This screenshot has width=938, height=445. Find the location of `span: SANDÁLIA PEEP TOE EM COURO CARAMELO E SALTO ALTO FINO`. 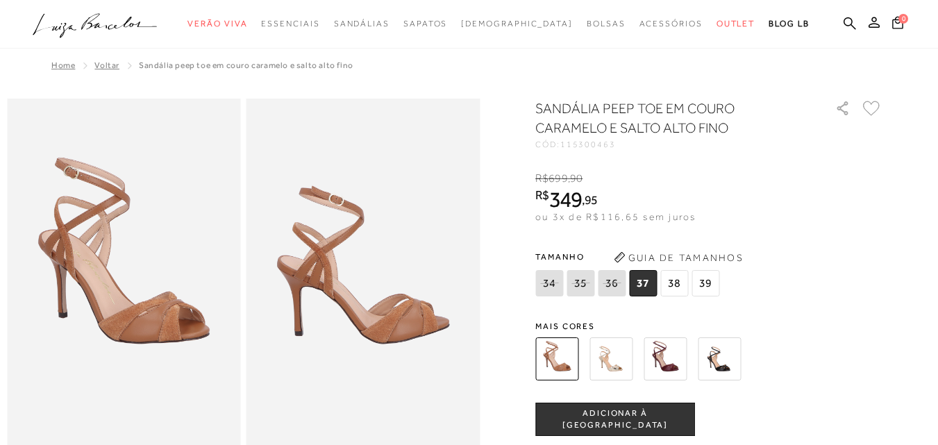

span: SANDÁLIA PEEP TOE EM COURO CARAMELO E SALTO ALTO FINO is located at coordinates (246, 65).